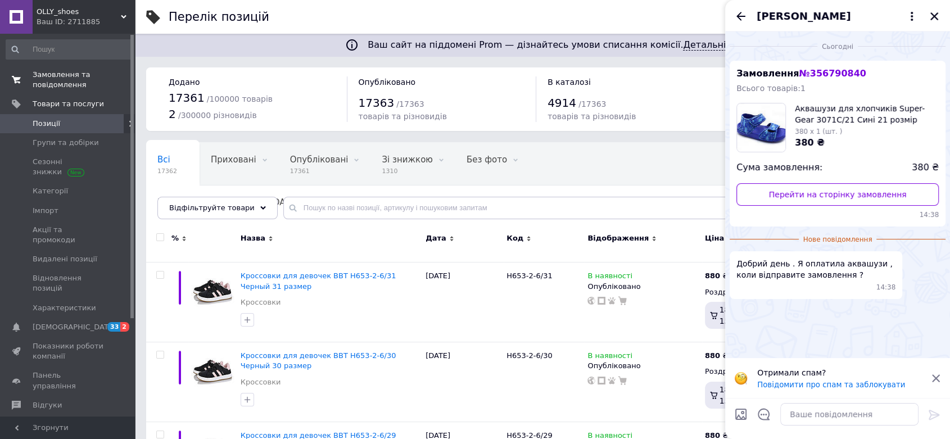 The width and height of the screenshot is (950, 439). What do you see at coordinates (240, 99) in the screenshot?
I see `span: / 100000 товарів` at bounding box center [240, 99].